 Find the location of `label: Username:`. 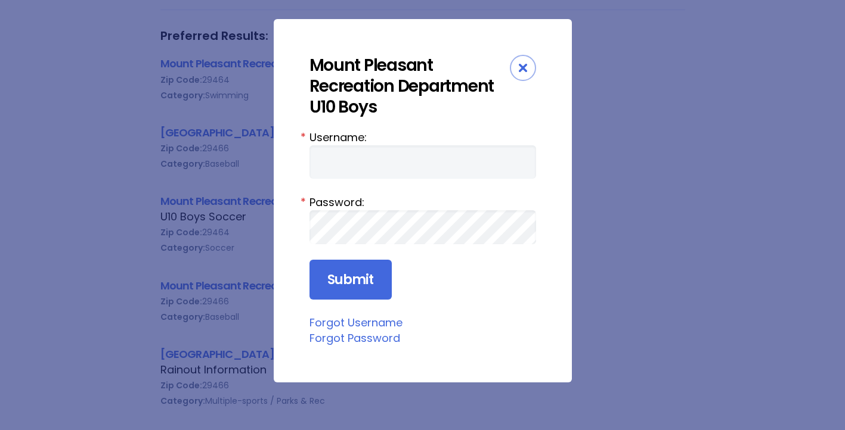

label: Username: is located at coordinates (423, 137).